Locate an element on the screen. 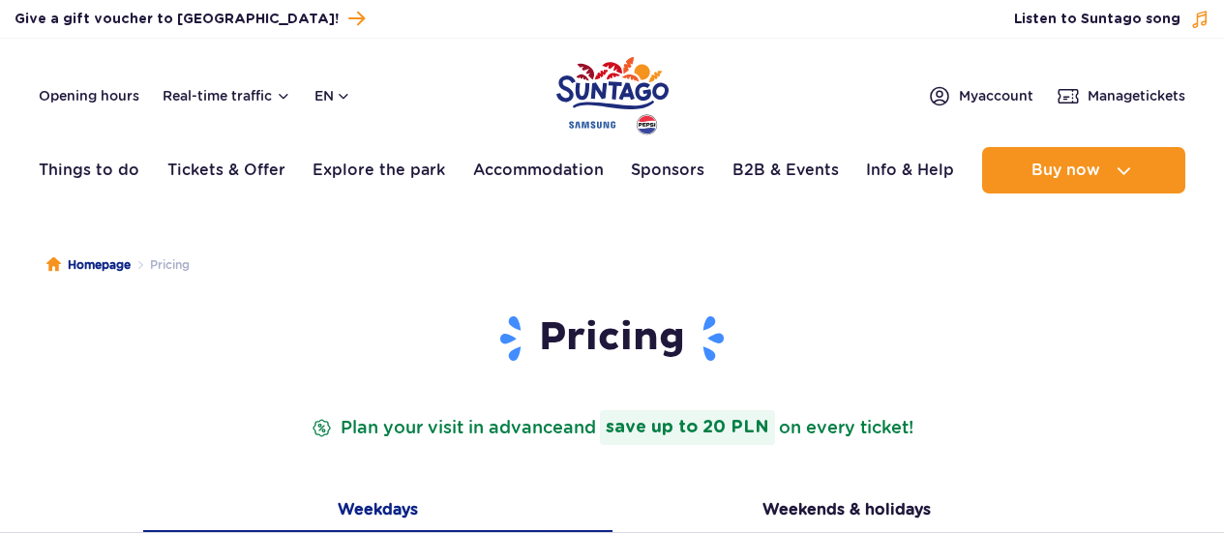 Image resolution: width=1224 pixels, height=533 pixels. li: Pricing is located at coordinates (160, 265).